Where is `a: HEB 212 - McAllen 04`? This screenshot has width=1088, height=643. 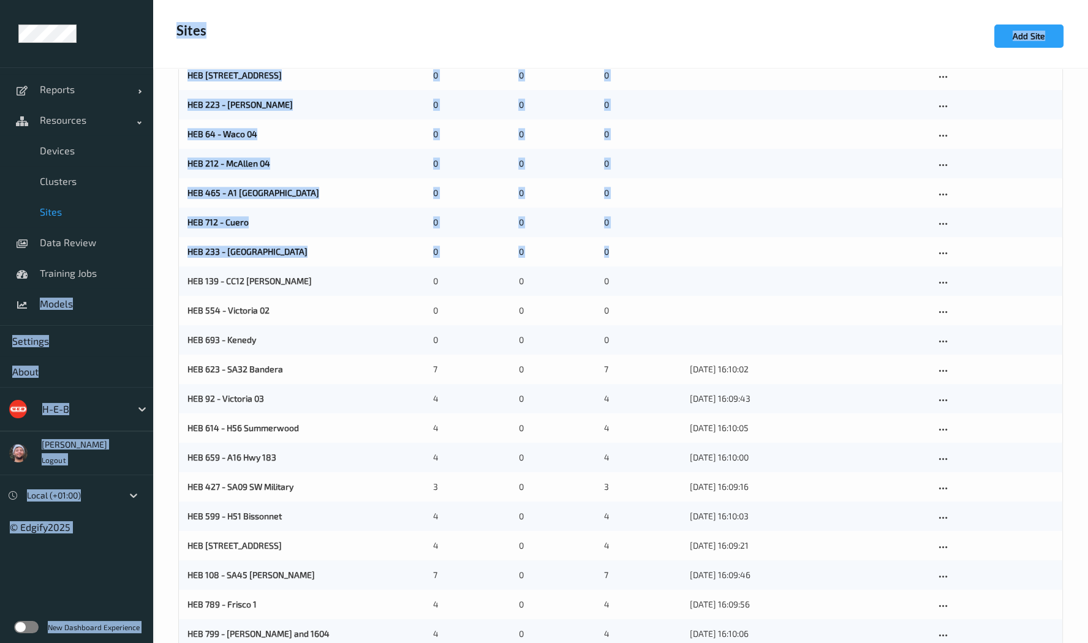 a: HEB 212 - McAllen 04 is located at coordinates (229, 163).